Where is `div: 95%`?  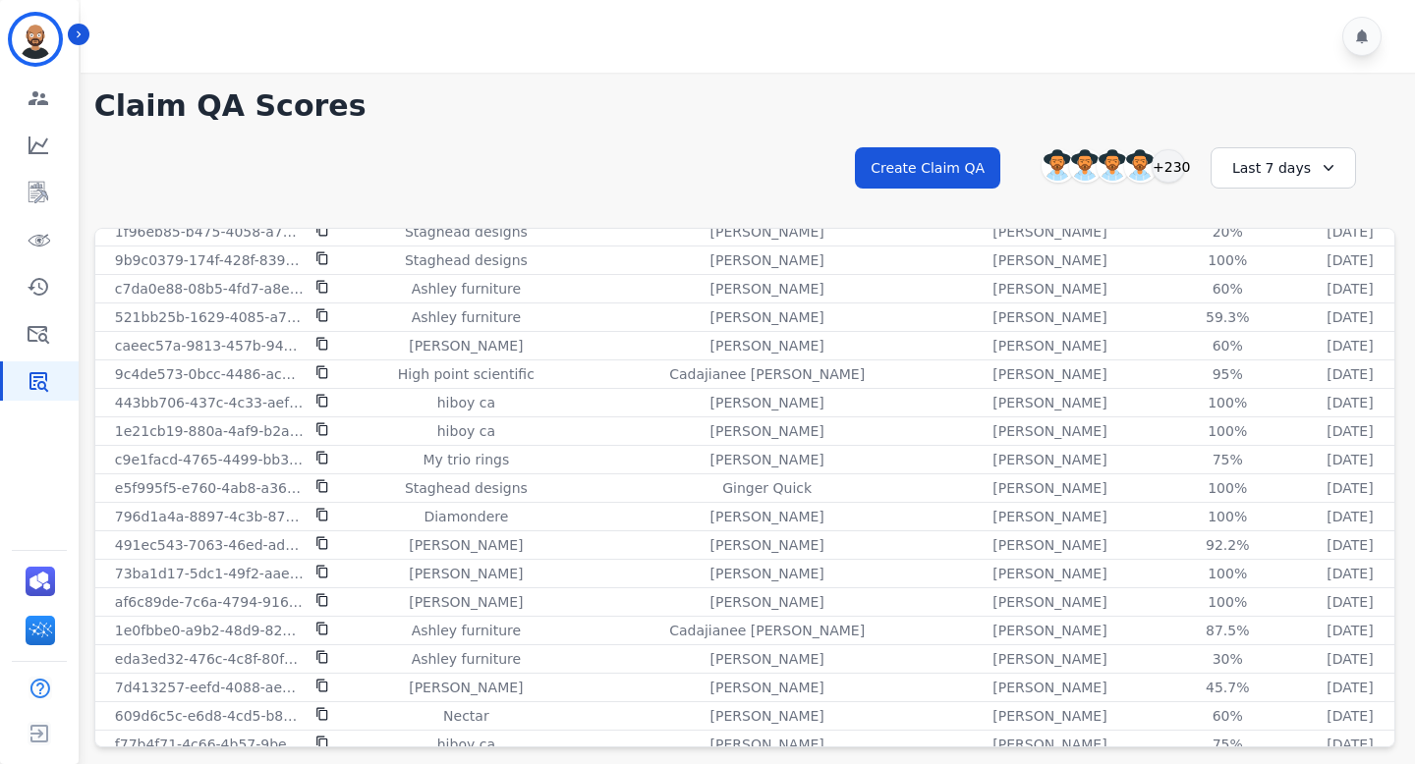
div: 95% is located at coordinates (1227, 374).